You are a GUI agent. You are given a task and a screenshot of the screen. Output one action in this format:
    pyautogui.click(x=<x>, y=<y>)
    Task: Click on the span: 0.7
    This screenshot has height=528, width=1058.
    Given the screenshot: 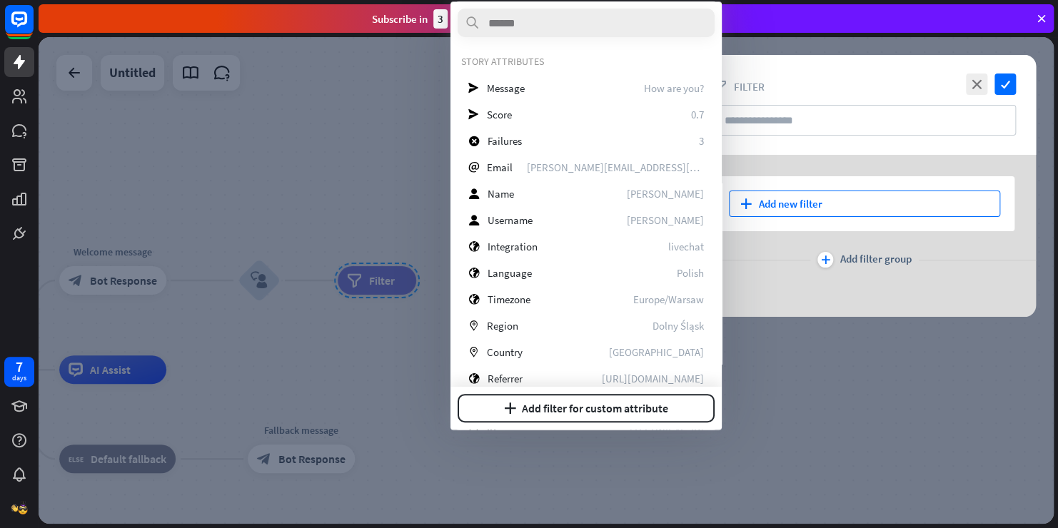 What is the action you would take?
    pyautogui.click(x=698, y=114)
    